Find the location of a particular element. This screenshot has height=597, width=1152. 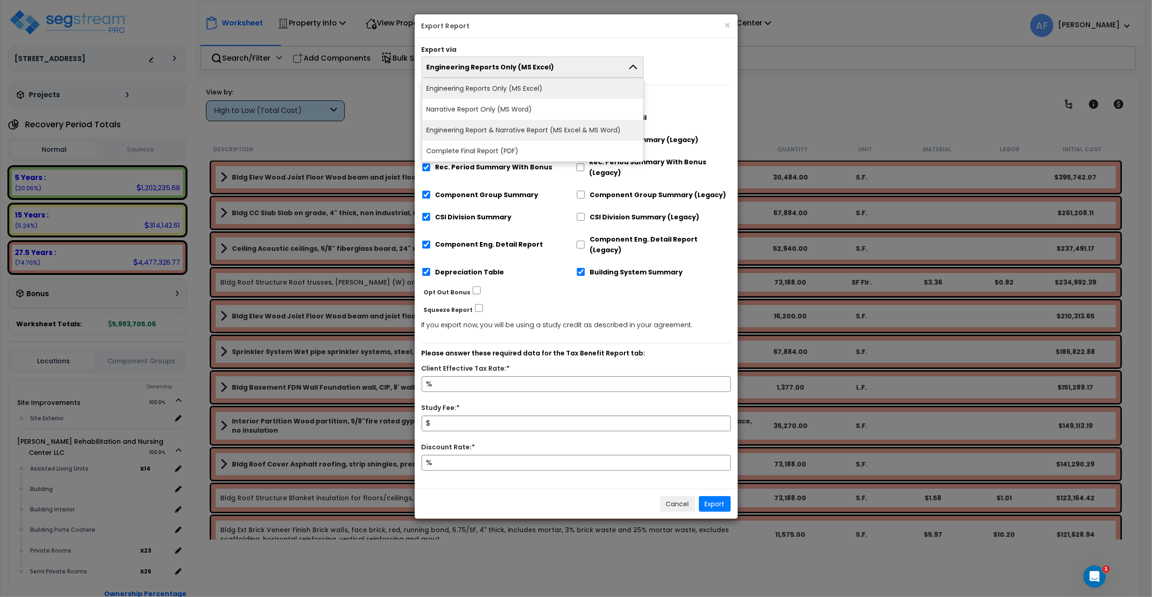

li: Engineering Reports Only (MS Excel) is located at coordinates (533, 88).